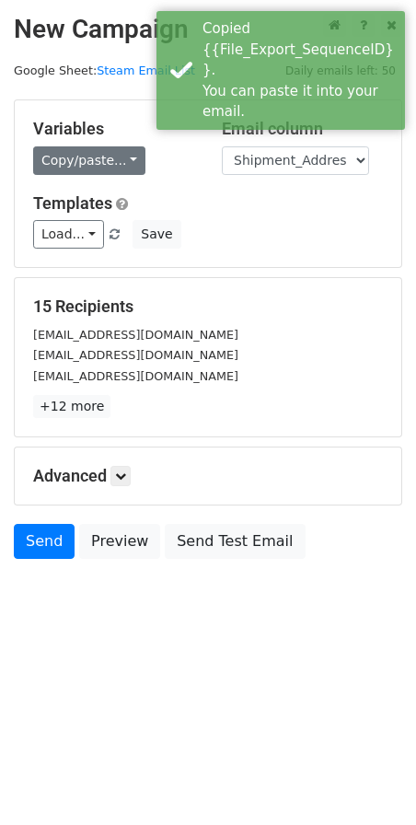 This screenshot has width=416, height=825. Describe the element at coordinates (73, 203) in the screenshot. I see `a: Templates` at that location.